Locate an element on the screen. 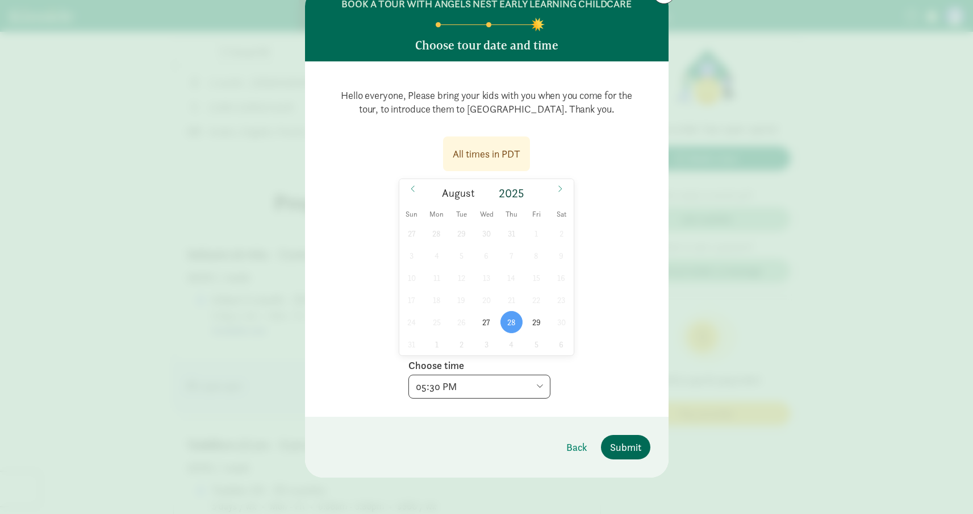  span: August 29, 2025 is located at coordinates (536, 322).